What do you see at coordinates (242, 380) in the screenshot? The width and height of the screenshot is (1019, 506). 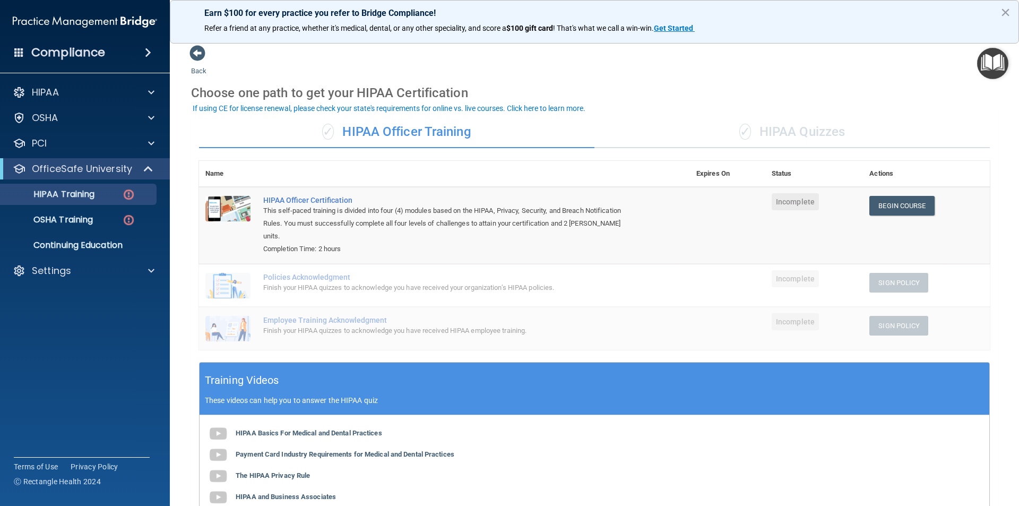 I see `h5: Training Videos` at bounding box center [242, 380].